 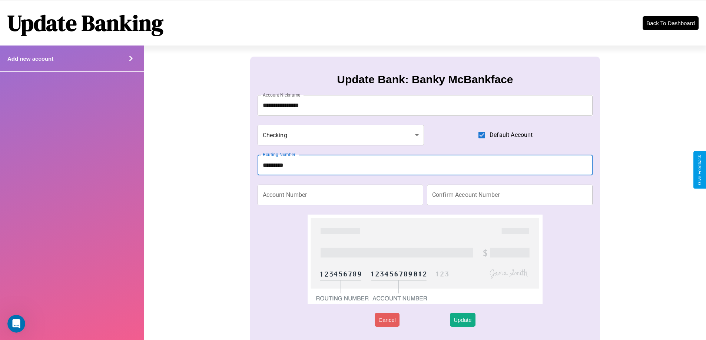 I want to click on h3: Update Bank: Banky McBankface, so click(x=425, y=80).